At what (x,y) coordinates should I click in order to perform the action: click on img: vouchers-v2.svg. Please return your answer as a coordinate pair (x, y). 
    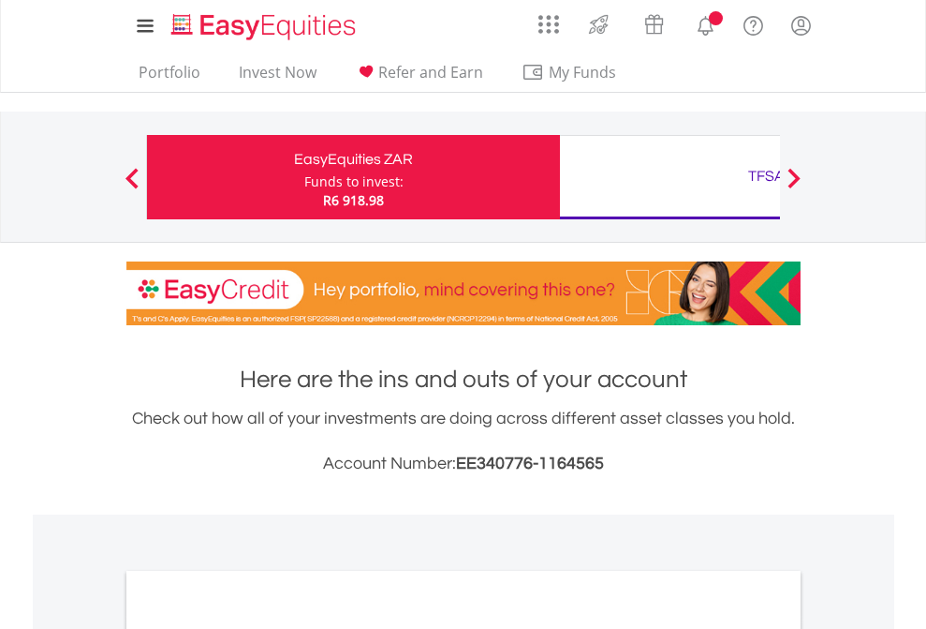
    Looking at the image, I should click on (654, 24).